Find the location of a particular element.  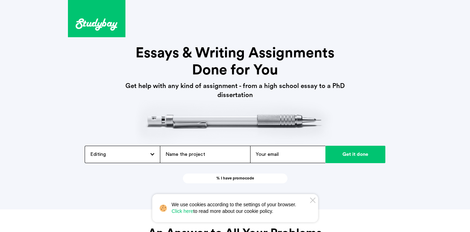

input: Your email is located at coordinates (288, 155).